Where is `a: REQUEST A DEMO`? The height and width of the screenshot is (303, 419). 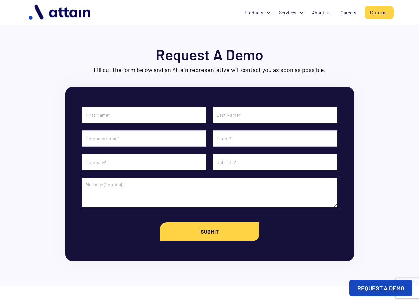 a: REQUEST A DEMO is located at coordinates (381, 288).